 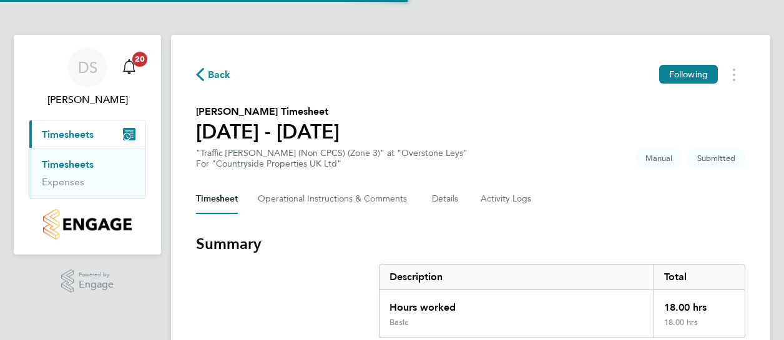 What do you see at coordinates (217, 199) in the screenshot?
I see `button: Timesheet` at bounding box center [217, 199].